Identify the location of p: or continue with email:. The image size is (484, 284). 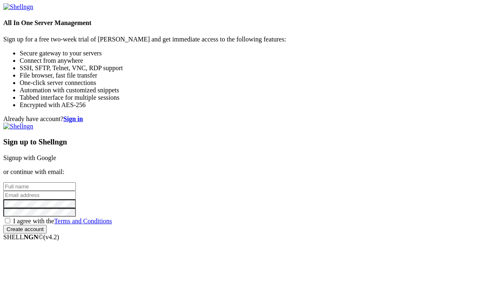
(242, 172).